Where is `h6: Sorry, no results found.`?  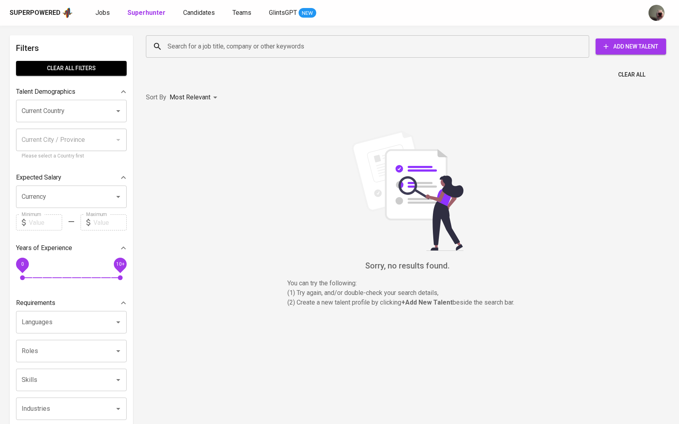
h6: Sorry, no results found. is located at coordinates (408, 266).